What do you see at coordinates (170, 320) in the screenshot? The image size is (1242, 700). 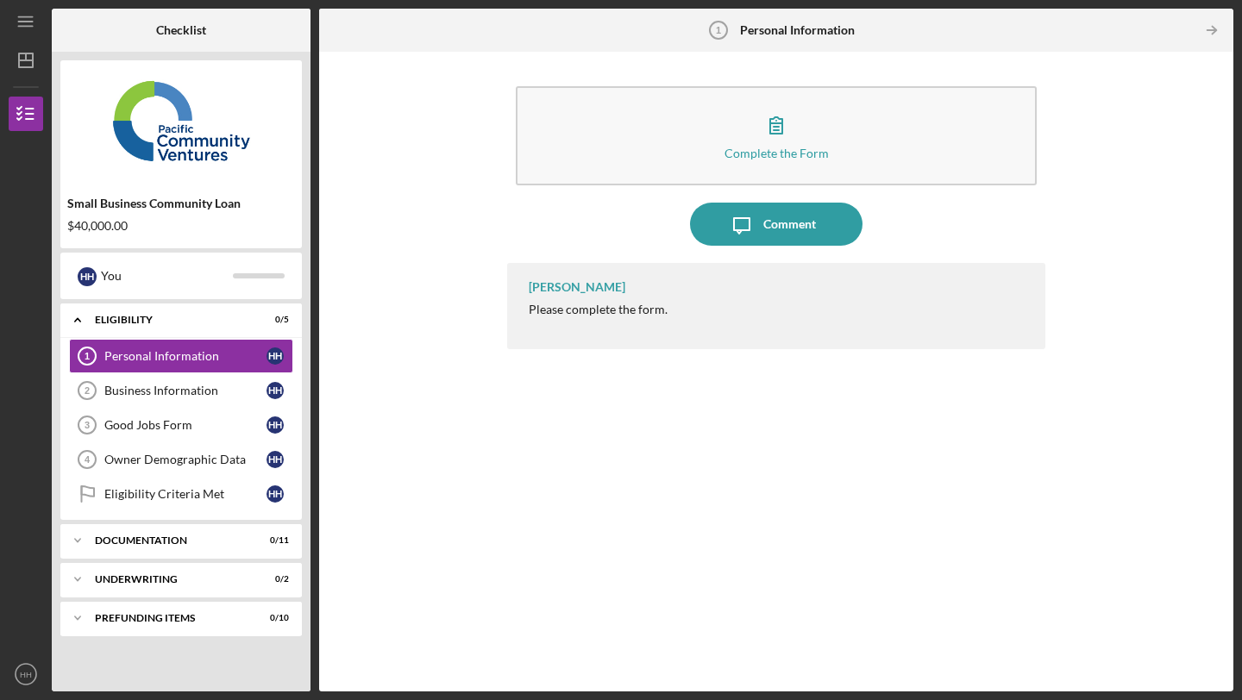 I see `div: Eligibility` at bounding box center [170, 320].